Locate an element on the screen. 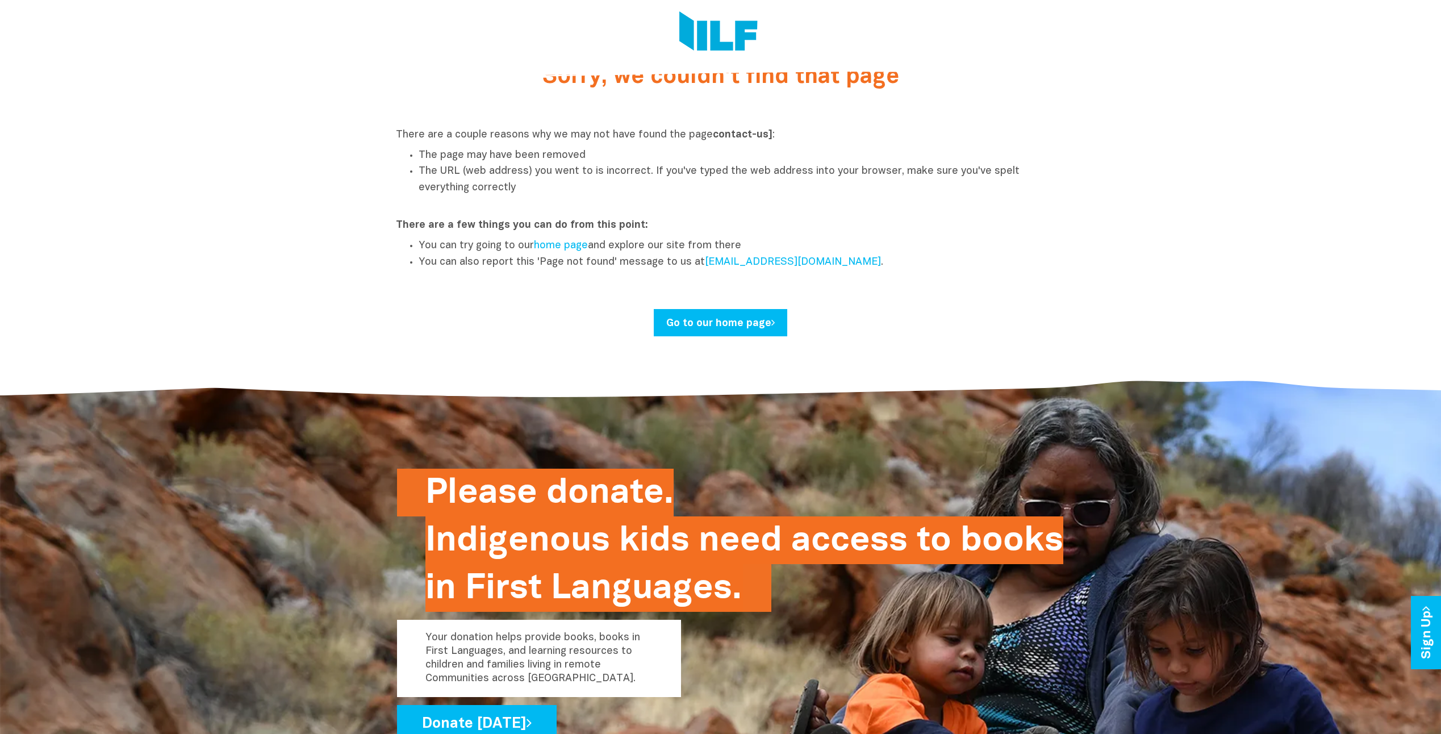 Image resolution: width=1441 pixels, height=734 pixels. strong: There are a few things you can do from this point: is located at coordinates (522, 225).